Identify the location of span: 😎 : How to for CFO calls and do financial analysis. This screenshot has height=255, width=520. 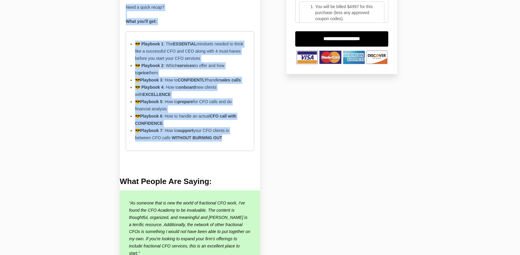
(183, 105).